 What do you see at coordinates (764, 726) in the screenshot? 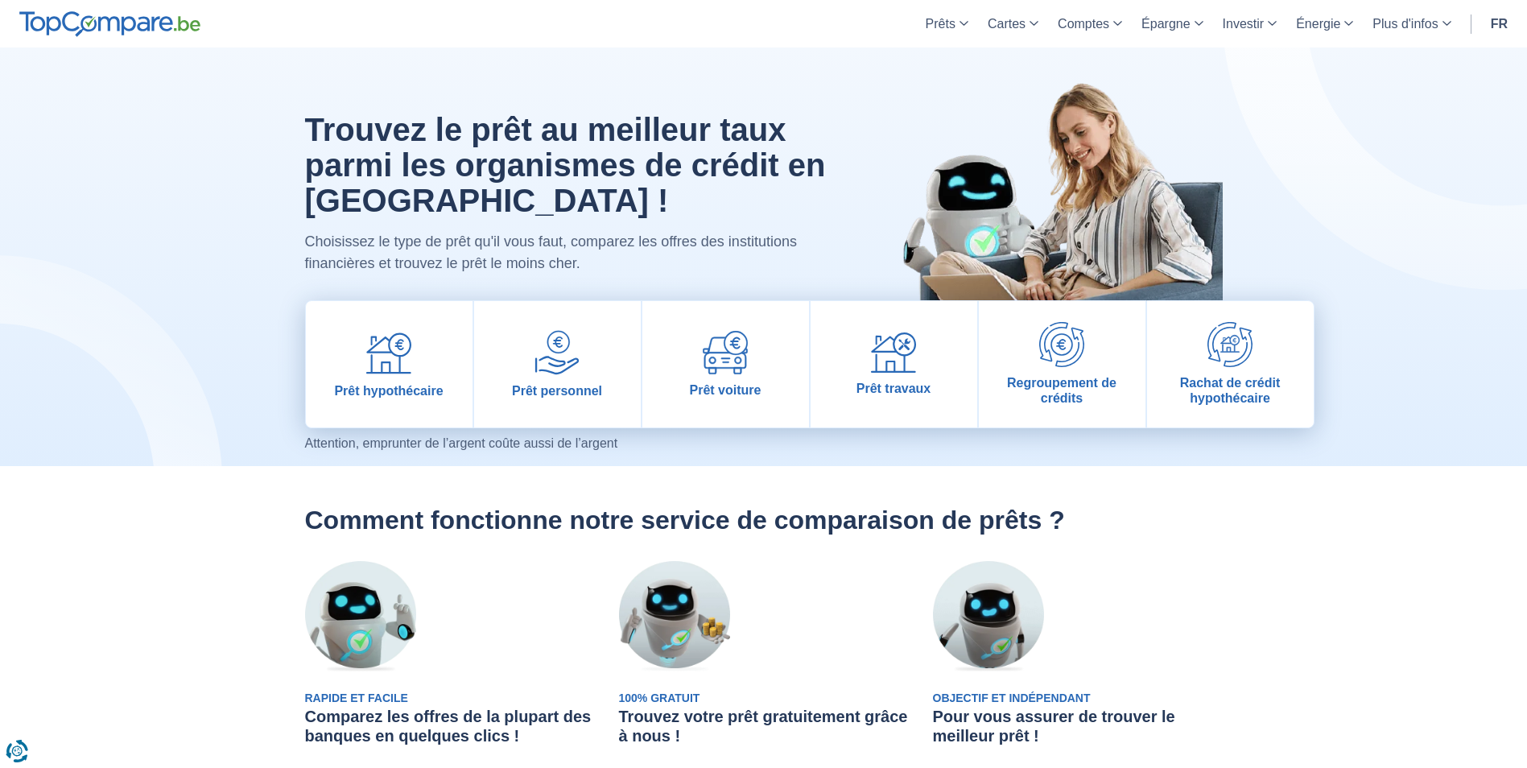
I see `h3: Trouvez votre prêt gratuitement grâce à nous !` at bounding box center [764, 726].